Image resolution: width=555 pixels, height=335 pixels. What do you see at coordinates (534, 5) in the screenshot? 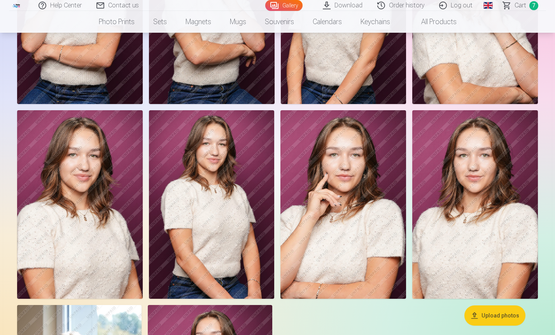
I see `span: 7` at bounding box center [534, 5].